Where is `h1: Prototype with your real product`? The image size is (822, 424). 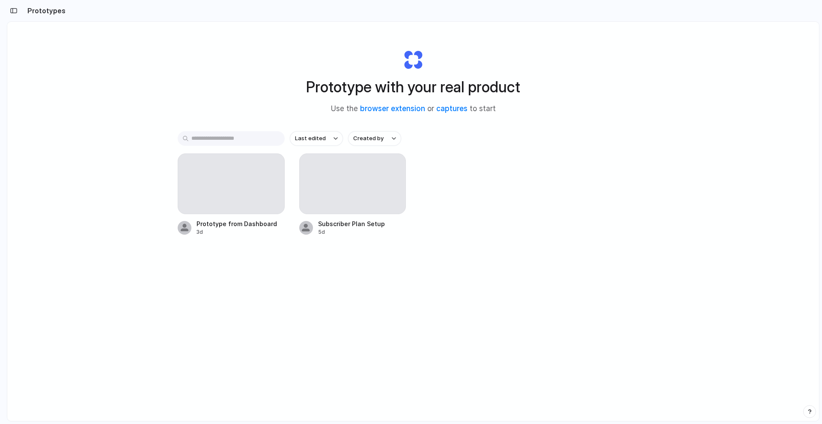 h1: Prototype with your real product is located at coordinates (413, 87).